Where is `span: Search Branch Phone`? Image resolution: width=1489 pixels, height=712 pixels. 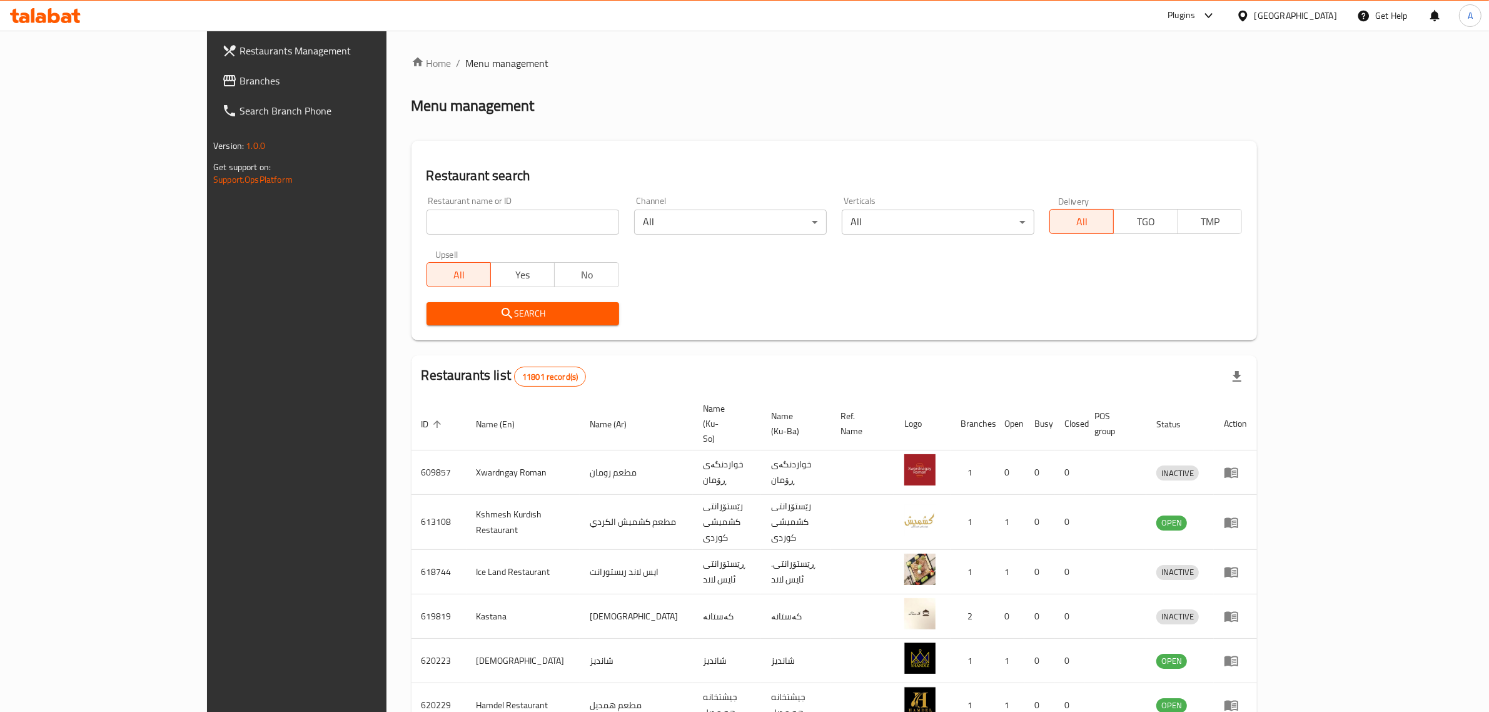
span: Search Branch Phone is located at coordinates (343, 111).